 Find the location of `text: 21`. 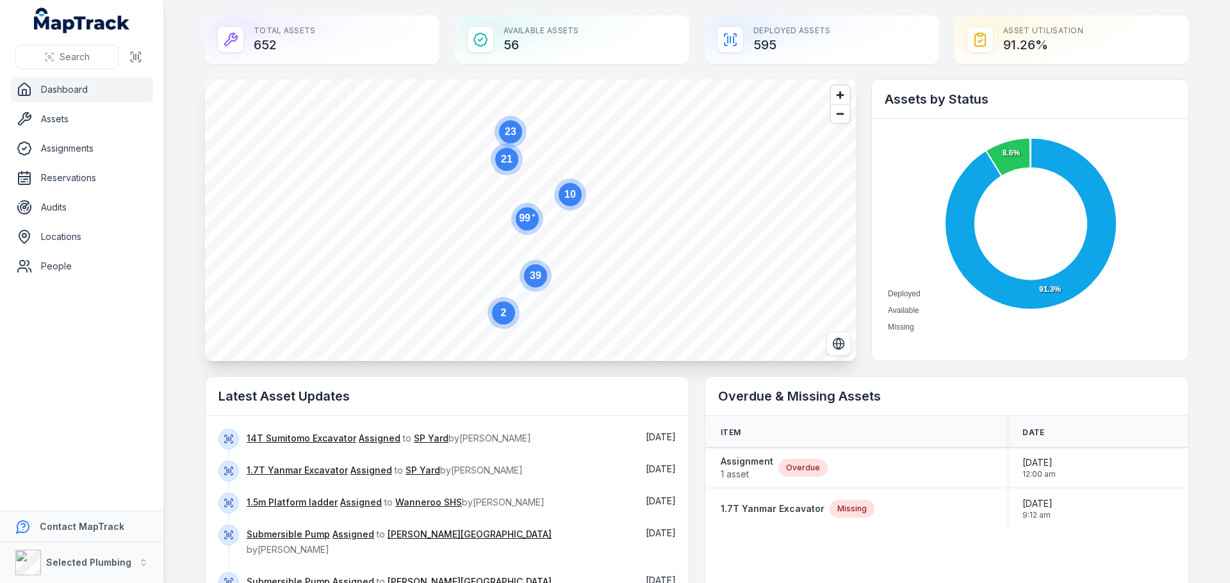

text: 21 is located at coordinates (507, 159).